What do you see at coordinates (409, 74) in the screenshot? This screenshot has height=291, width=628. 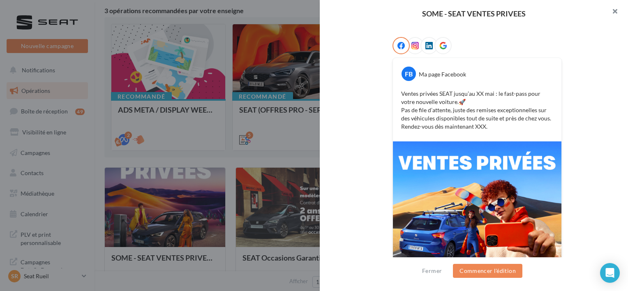 I see `div: FB` at bounding box center [409, 74].